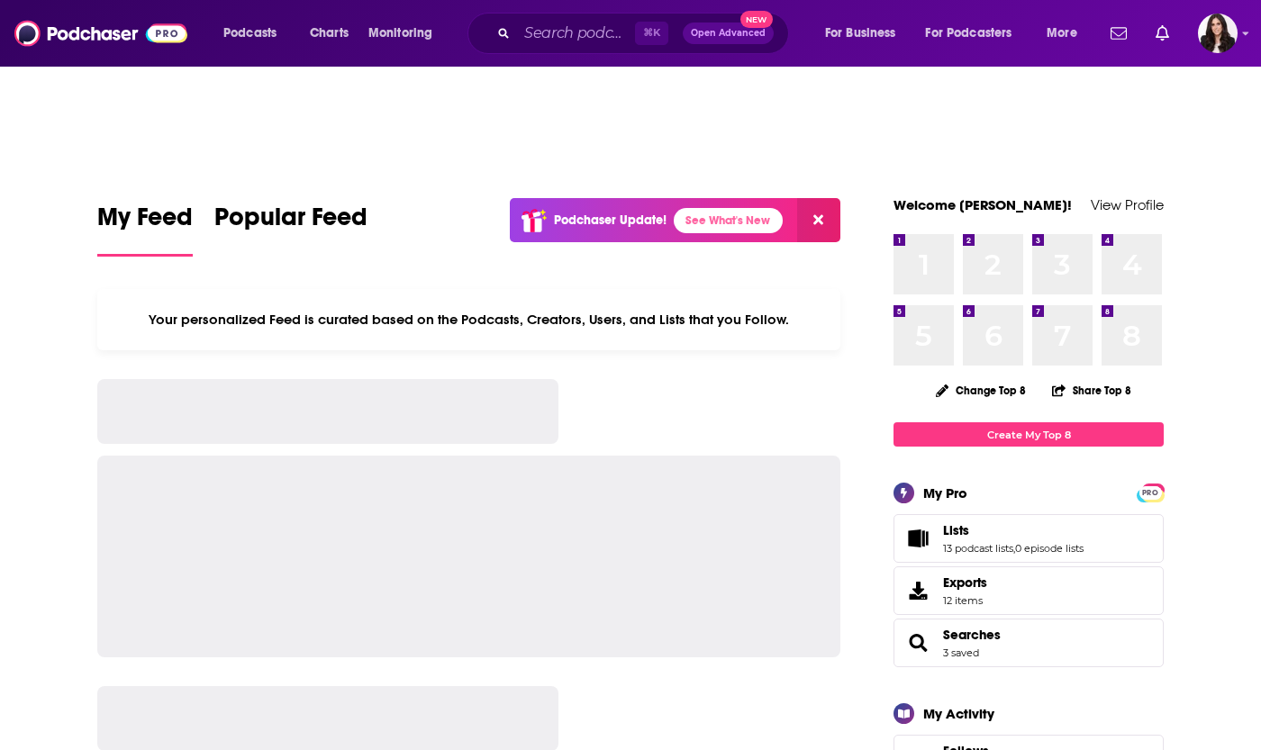 This screenshot has height=750, width=1261. I want to click on span: PRO, so click(1150, 493).